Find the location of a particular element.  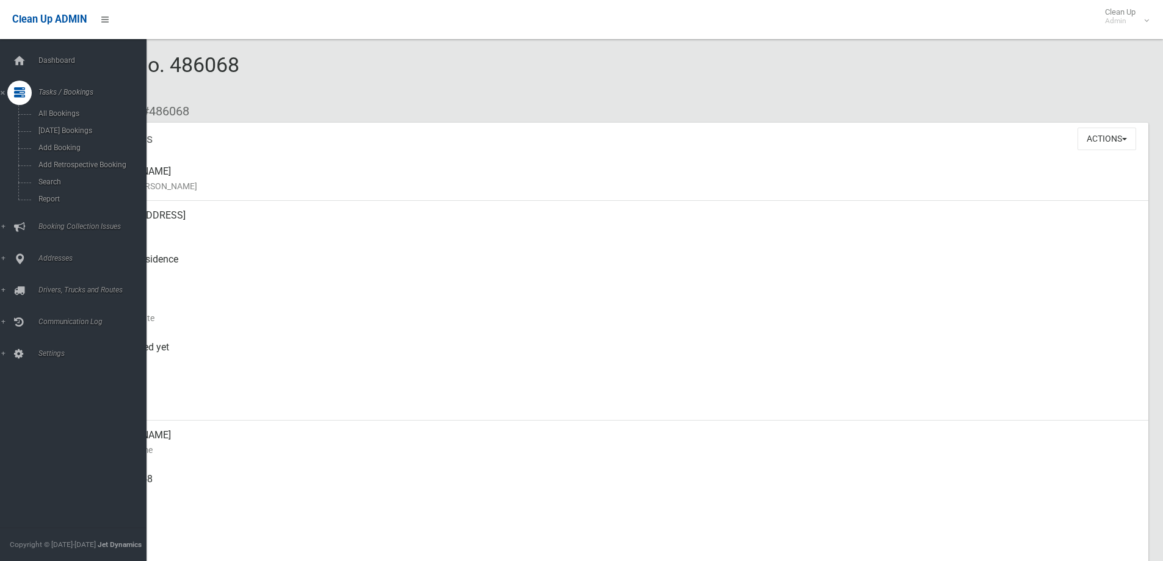

span: All Bookings is located at coordinates (90, 114).